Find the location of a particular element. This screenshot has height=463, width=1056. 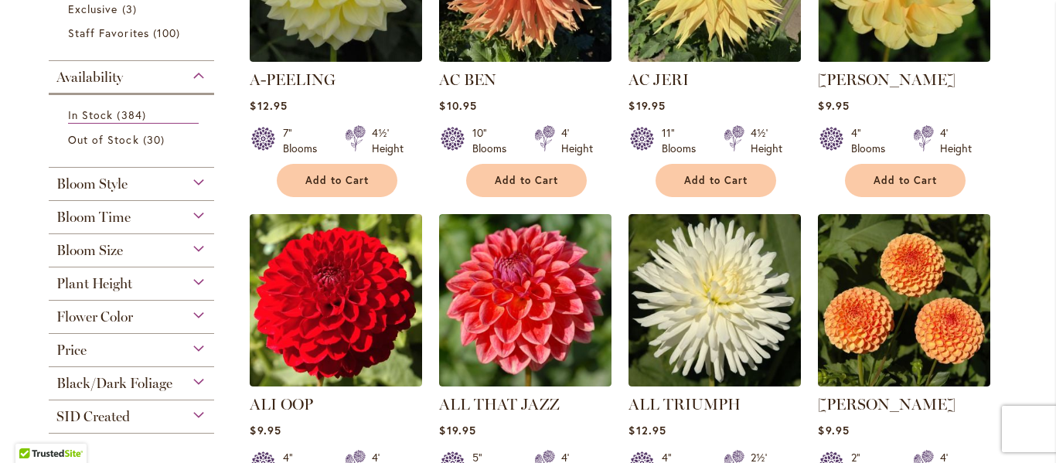

span: Bloom Time is located at coordinates (94, 217).